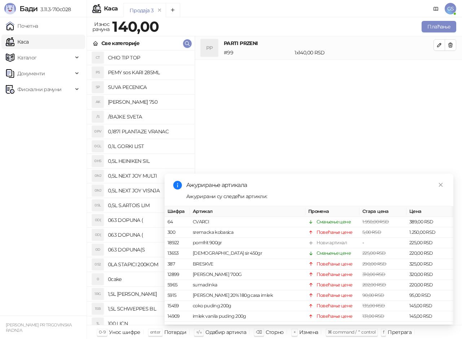 This screenshot has width=462, height=339. What do you see at coordinates (374, 285) in the screenshot?
I see `span: 202,00 RSD` at bounding box center [374, 285].